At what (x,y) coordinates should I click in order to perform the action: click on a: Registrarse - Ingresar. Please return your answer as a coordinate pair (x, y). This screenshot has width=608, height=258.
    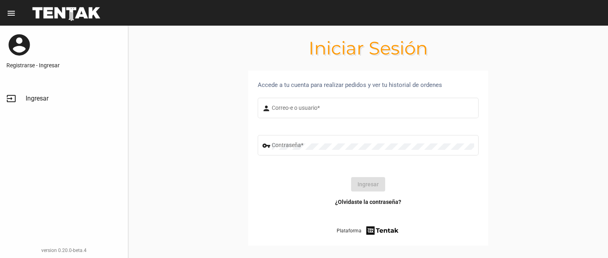
    Looking at the image, I should click on (64, 65).